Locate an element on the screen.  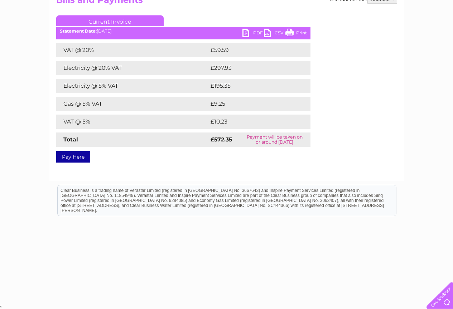
a: Telecoms is located at coordinates (375, 33).